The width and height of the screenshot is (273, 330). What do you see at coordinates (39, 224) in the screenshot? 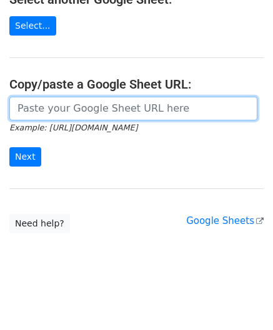
I see `a: Need help?` at bounding box center [39, 224].